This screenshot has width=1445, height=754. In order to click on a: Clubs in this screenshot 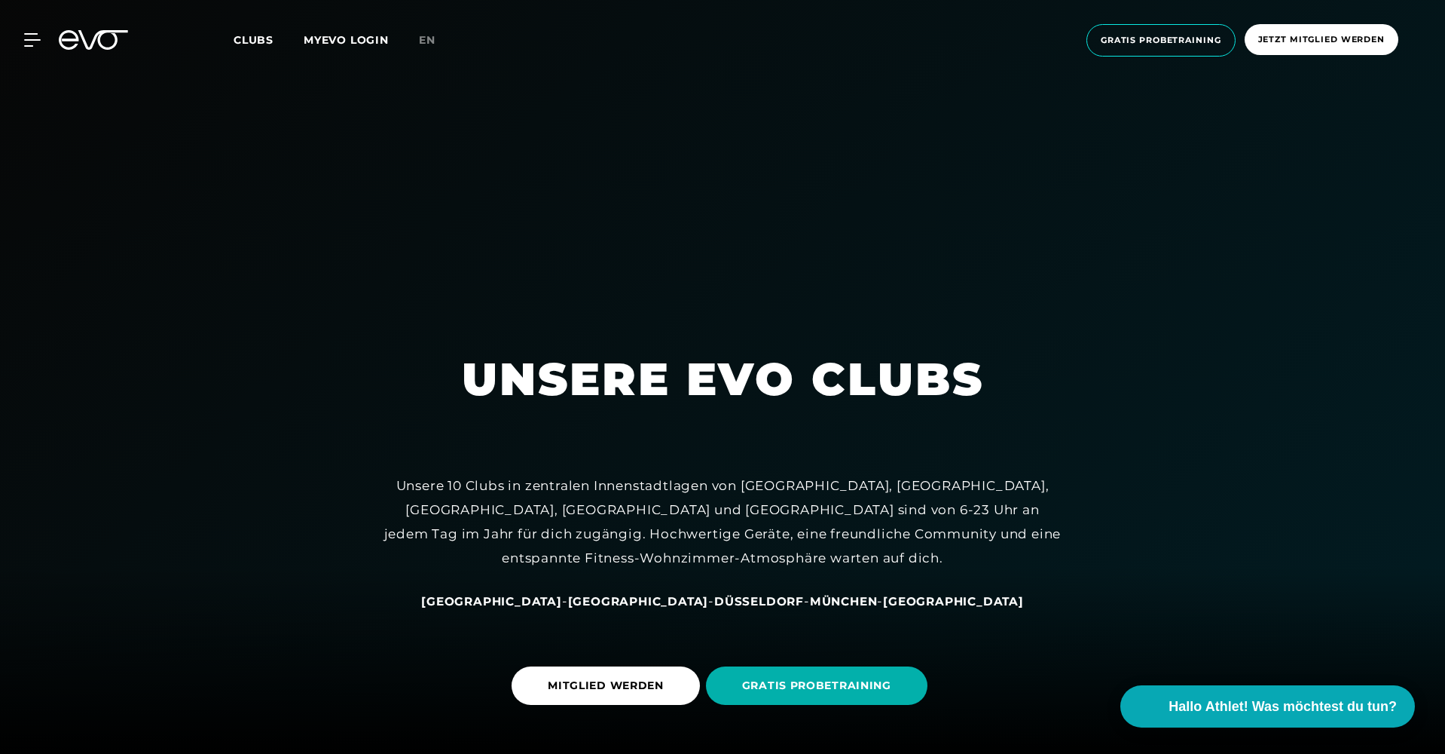, I will do `click(268, 39)`.